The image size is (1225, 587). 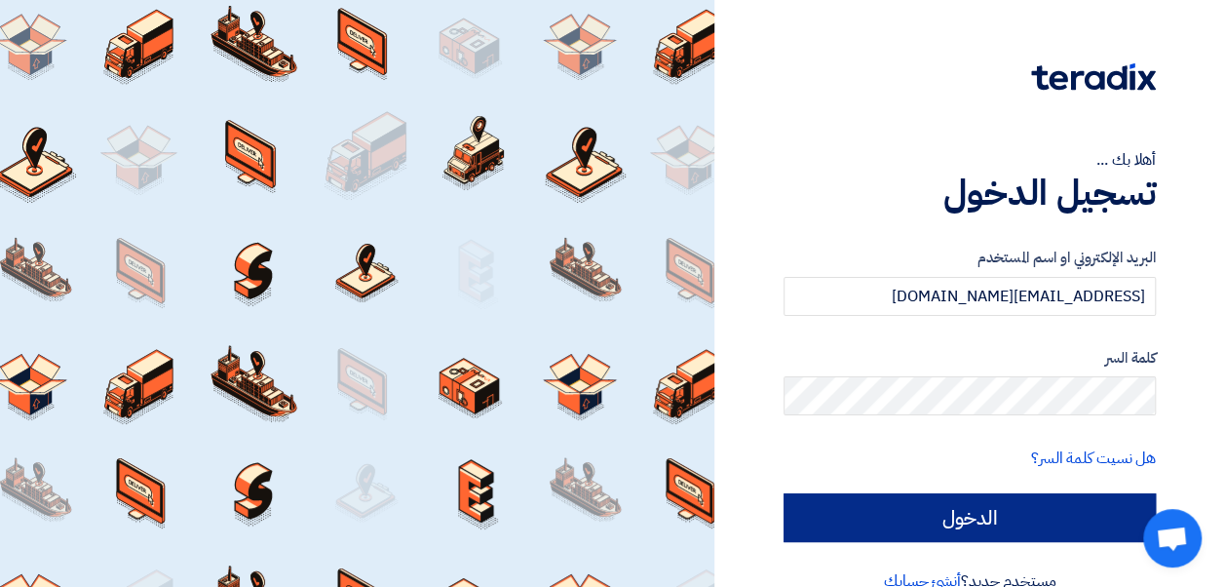 I want to click on h1: تسجيل الدخول, so click(x=970, y=193).